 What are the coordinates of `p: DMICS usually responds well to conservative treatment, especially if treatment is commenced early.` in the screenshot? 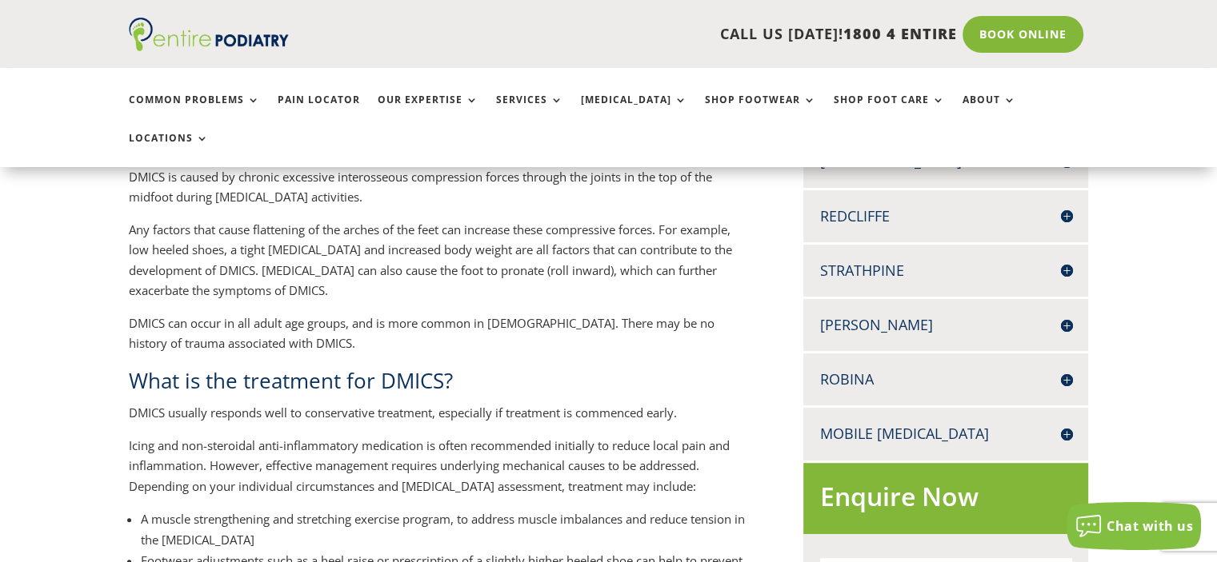 It's located at (440, 419).